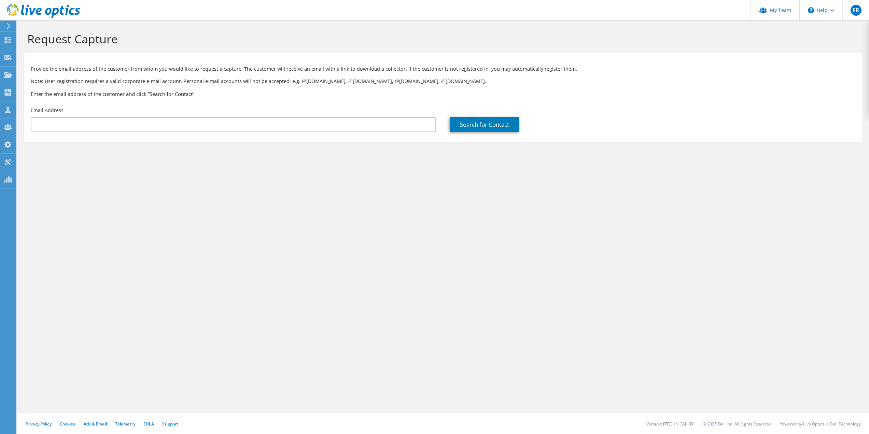 The image size is (869, 434). I want to click on label: Email Address, so click(47, 110).